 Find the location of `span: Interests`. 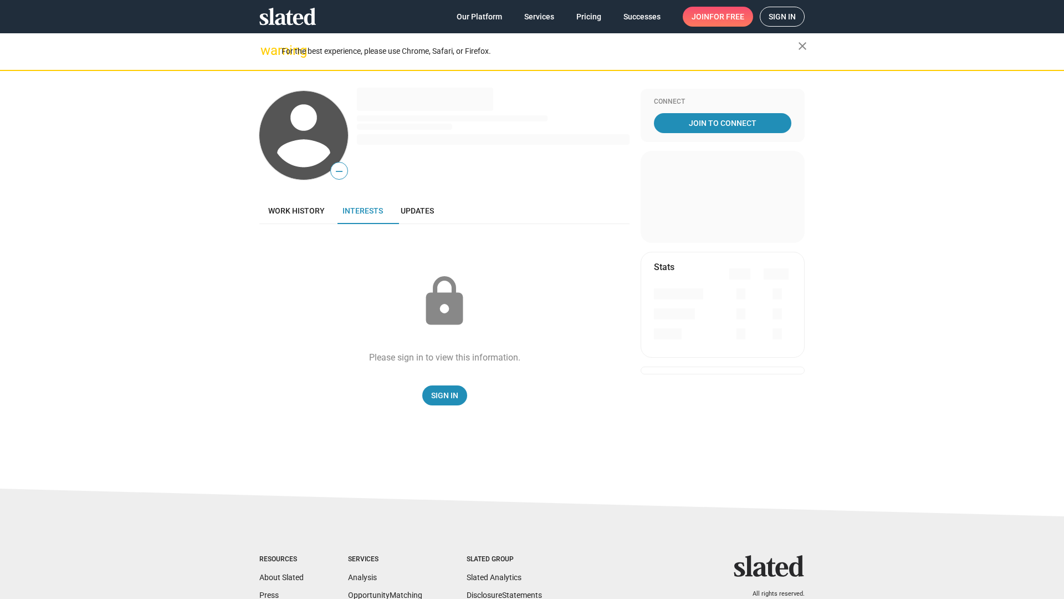

span: Interests is located at coordinates (362, 211).